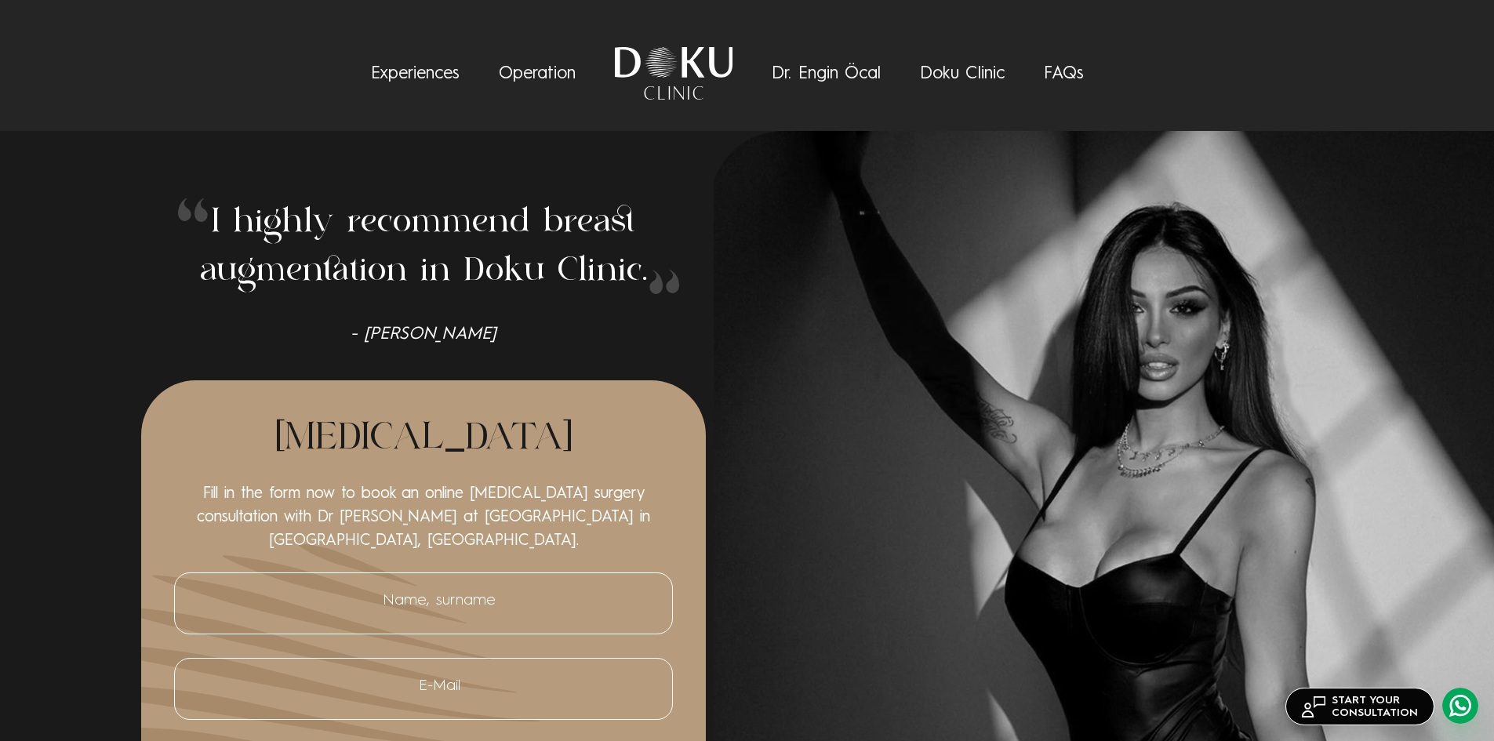 This screenshot has height=741, width=1494. Describe the element at coordinates (423, 688) in the screenshot. I see `input: E-Mail` at that location.